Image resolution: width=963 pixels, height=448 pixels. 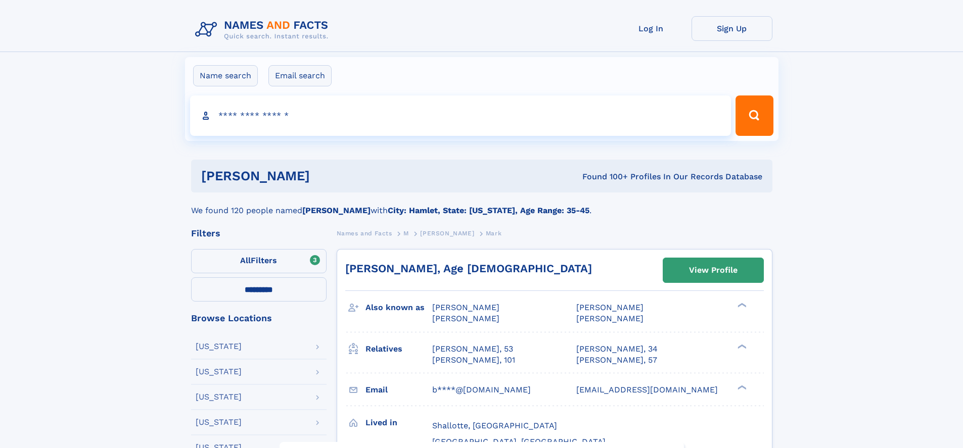 I want to click on a: Sign Up, so click(x=732, y=28).